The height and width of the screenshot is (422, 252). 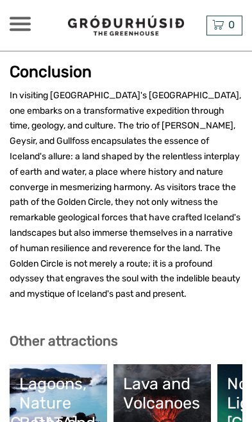 What do you see at coordinates (82, 28) in the screenshot?
I see `p: We're away right now. Please check back later!` at bounding box center [82, 28].